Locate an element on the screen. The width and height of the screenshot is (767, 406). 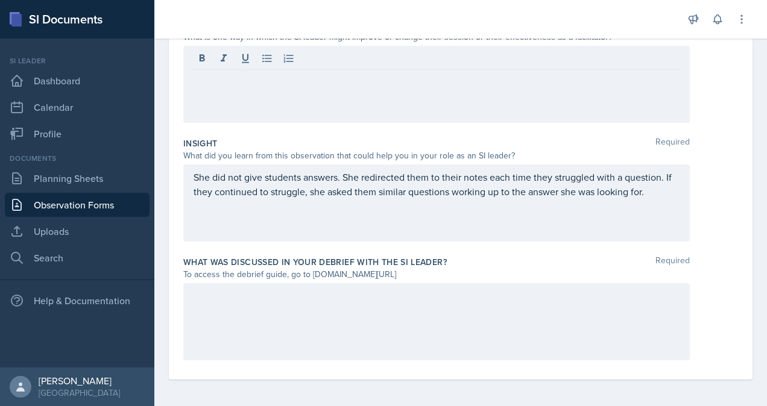
div: Si leader is located at coordinates (77, 61).